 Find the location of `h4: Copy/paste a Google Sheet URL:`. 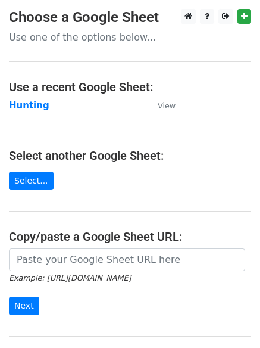

h4: Copy/paste a Google Sheet URL: is located at coordinates (130, 236).